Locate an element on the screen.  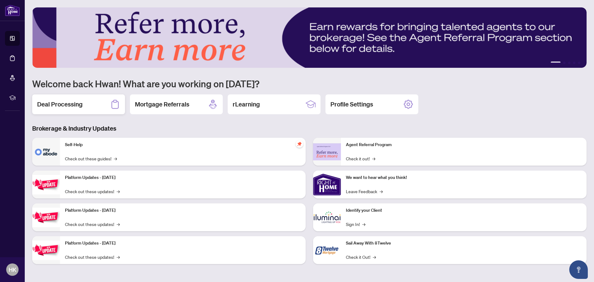
button: Open asap is located at coordinates (578, 269).